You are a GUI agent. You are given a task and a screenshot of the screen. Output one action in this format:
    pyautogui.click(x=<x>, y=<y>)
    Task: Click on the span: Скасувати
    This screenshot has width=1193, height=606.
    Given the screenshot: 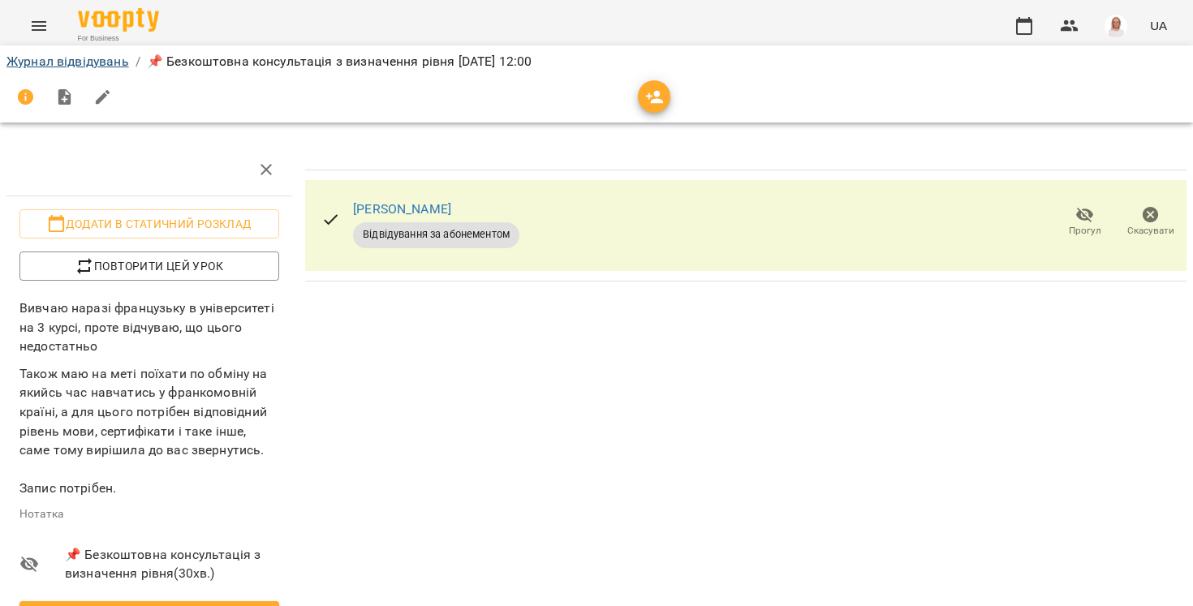 What is the action you would take?
    pyautogui.click(x=1151, y=230)
    